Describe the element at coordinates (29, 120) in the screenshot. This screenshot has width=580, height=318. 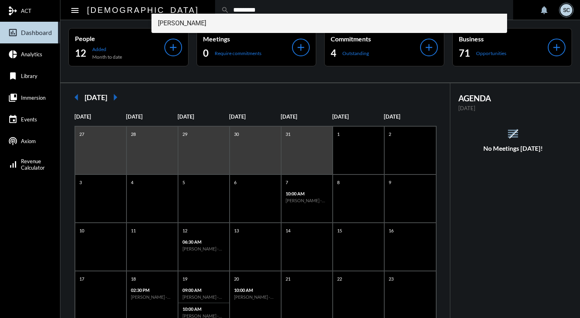
I see `span: Events` at that location.